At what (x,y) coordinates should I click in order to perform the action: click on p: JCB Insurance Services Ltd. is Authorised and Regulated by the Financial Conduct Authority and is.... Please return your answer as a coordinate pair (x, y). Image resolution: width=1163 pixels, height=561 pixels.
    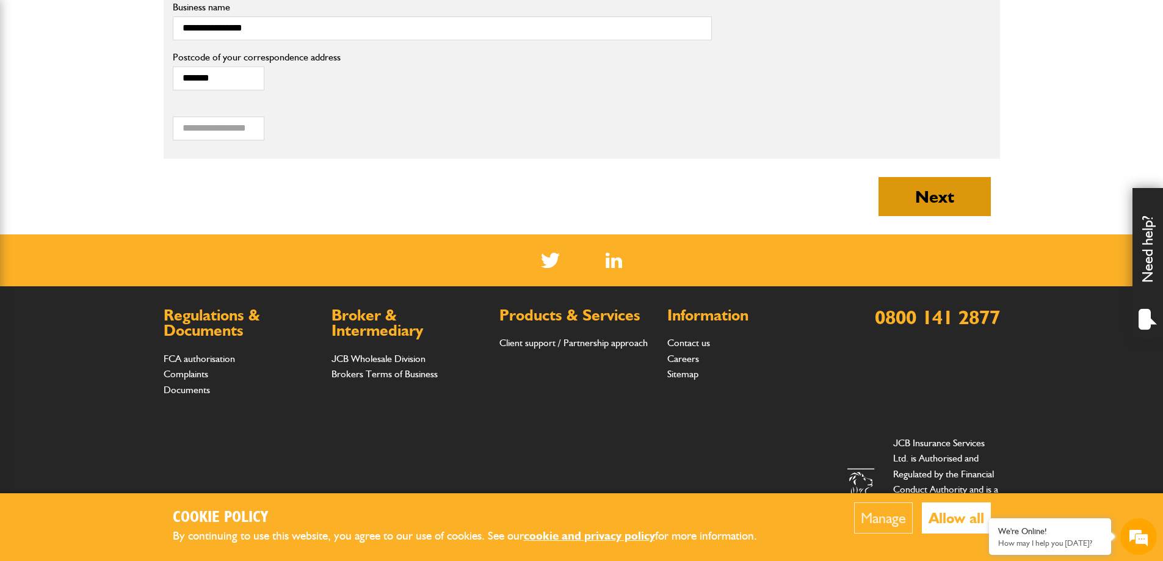
    Looking at the image, I should click on (947, 490).